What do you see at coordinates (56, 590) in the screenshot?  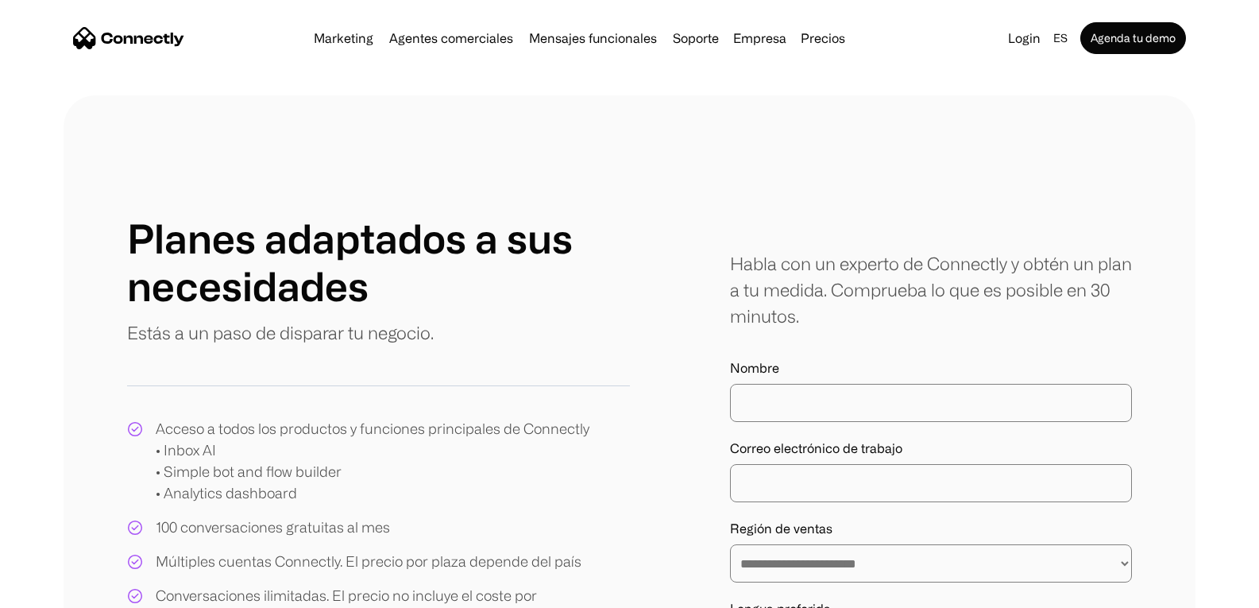 I see `aside: Language selected: Español` at bounding box center [56, 590].